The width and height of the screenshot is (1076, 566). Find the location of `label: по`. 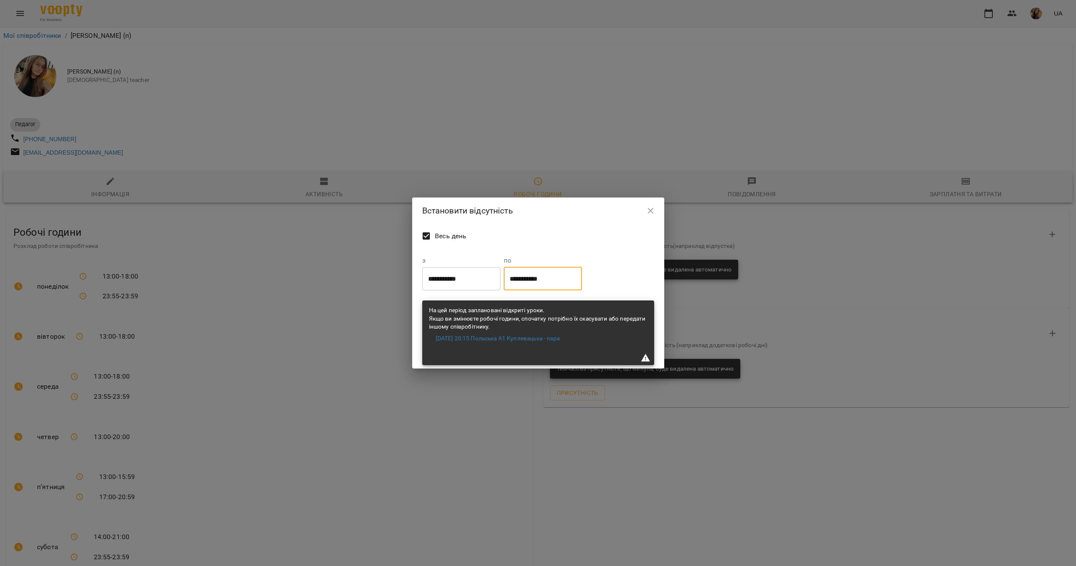

label: по is located at coordinates (543, 261).